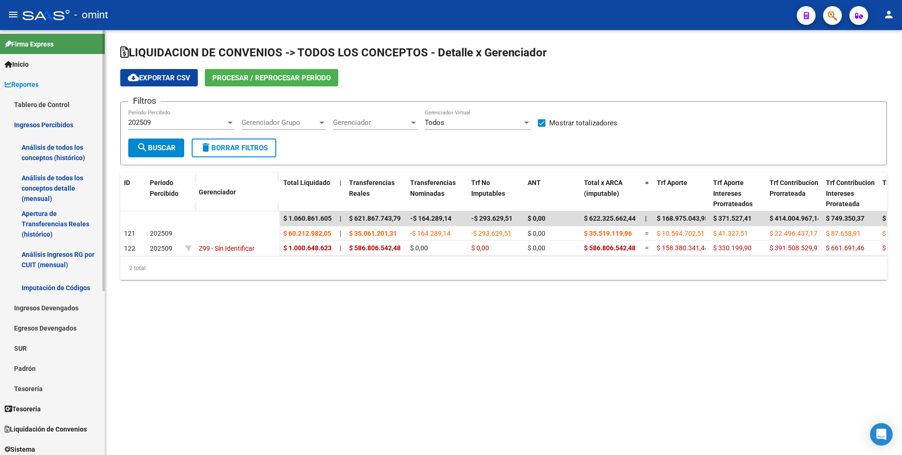 The image size is (902, 455). I want to click on div: 2 total, so click(504, 268).